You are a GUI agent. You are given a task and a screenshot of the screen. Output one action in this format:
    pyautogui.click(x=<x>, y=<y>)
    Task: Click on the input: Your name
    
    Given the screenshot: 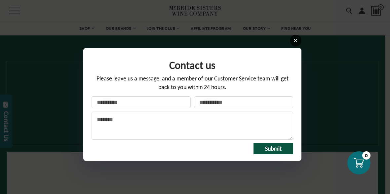 What is the action you would take?
    pyautogui.click(x=141, y=102)
    